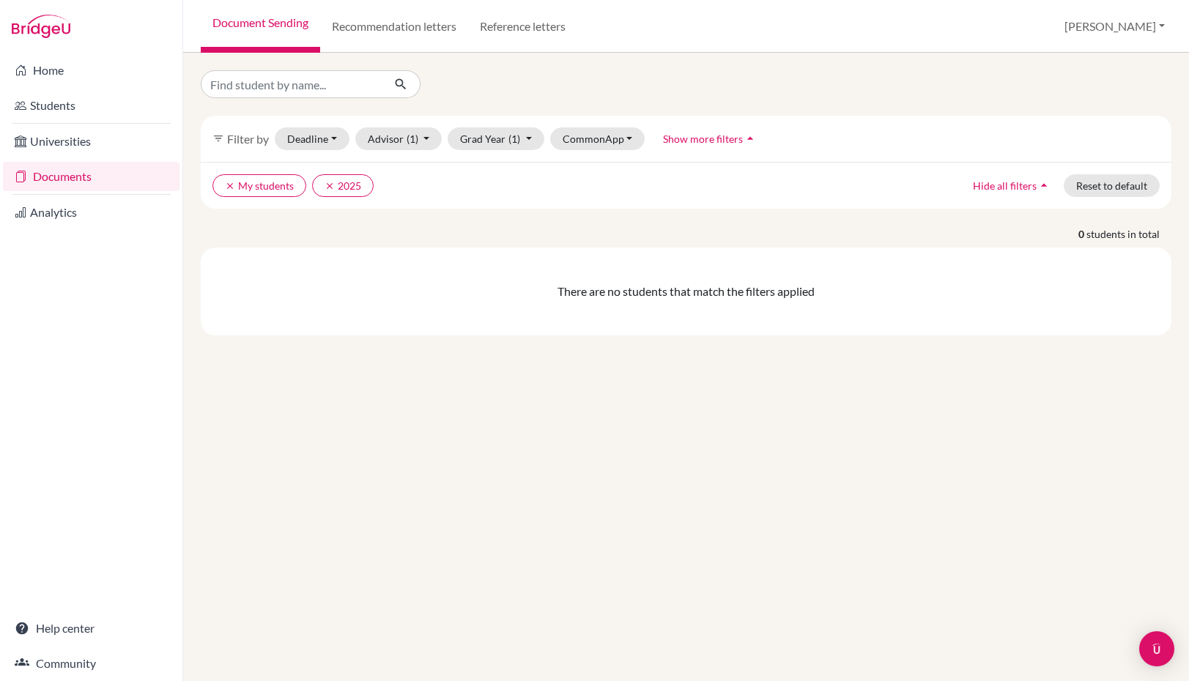 The image size is (1189, 681). I want to click on div: Open Intercom Messenger, so click(1157, 649).